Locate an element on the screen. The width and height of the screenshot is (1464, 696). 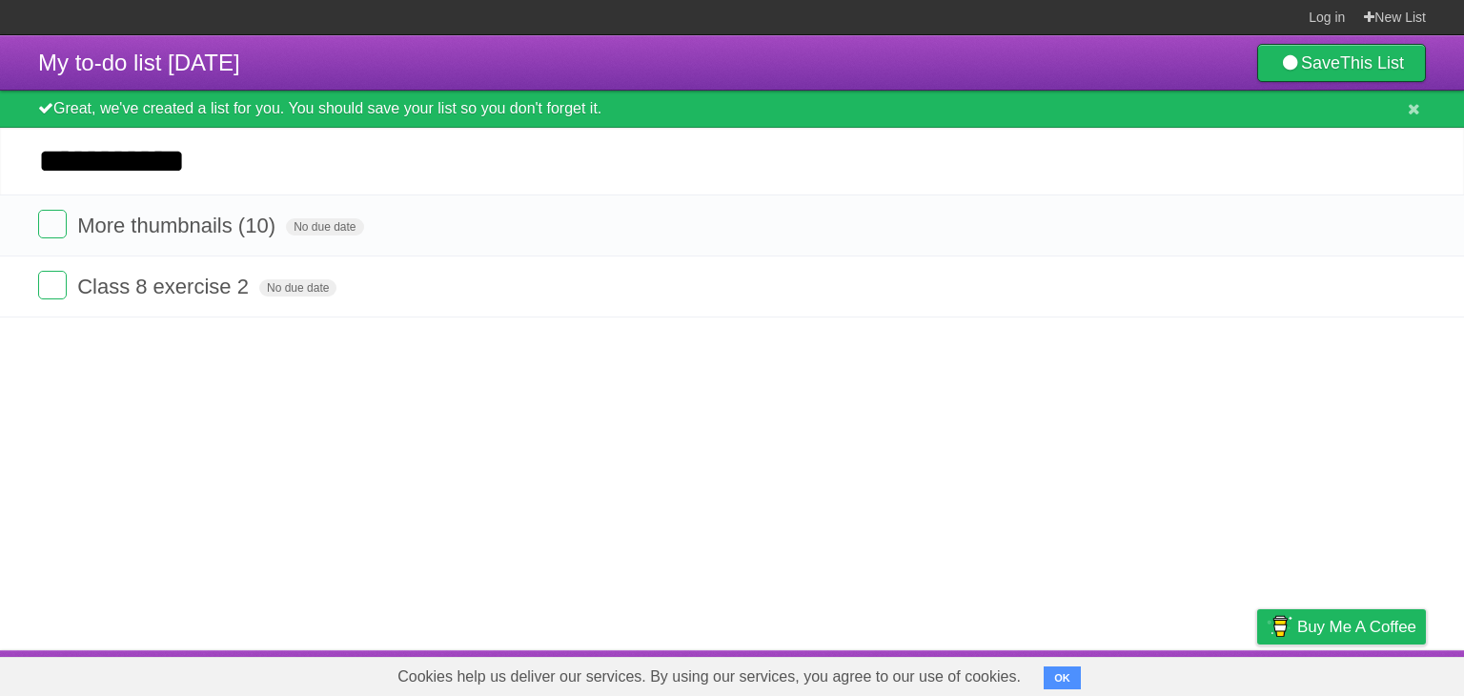
span: Buy me a coffee is located at coordinates (1356, 626).